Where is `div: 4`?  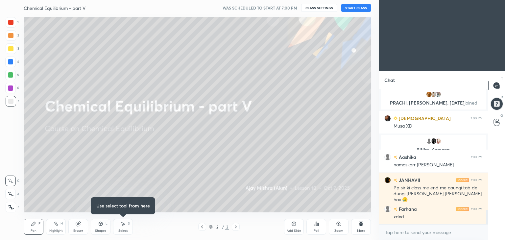
div: 4 is located at coordinates (12, 62).